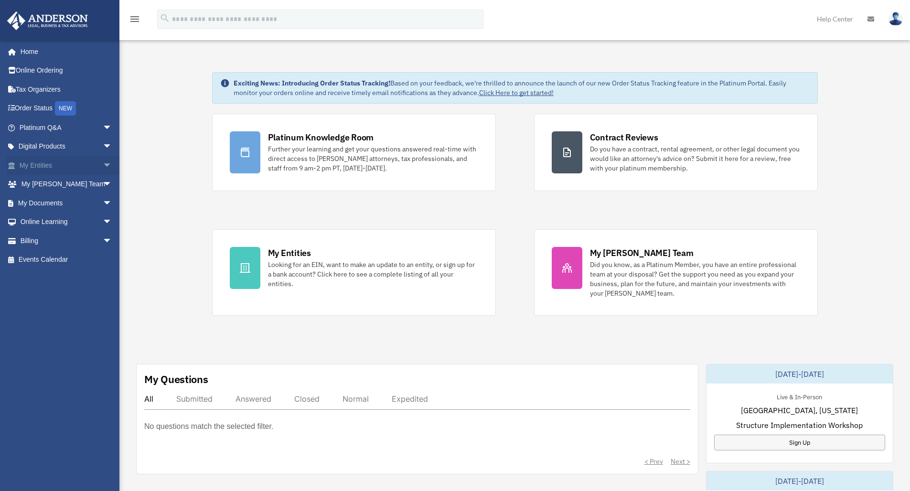  What do you see at coordinates (895, 19) in the screenshot?
I see `img: User Pic` at bounding box center [895, 19].